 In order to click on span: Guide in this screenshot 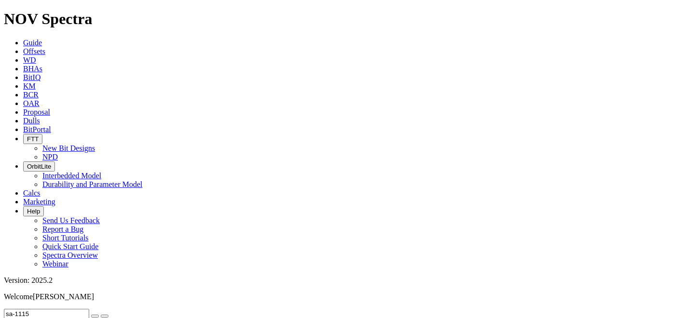, I will do `click(32, 42)`.